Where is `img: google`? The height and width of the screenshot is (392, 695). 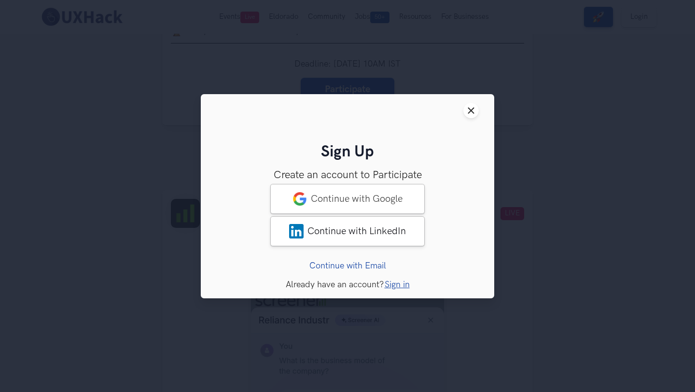
img: google is located at coordinates (300, 198).